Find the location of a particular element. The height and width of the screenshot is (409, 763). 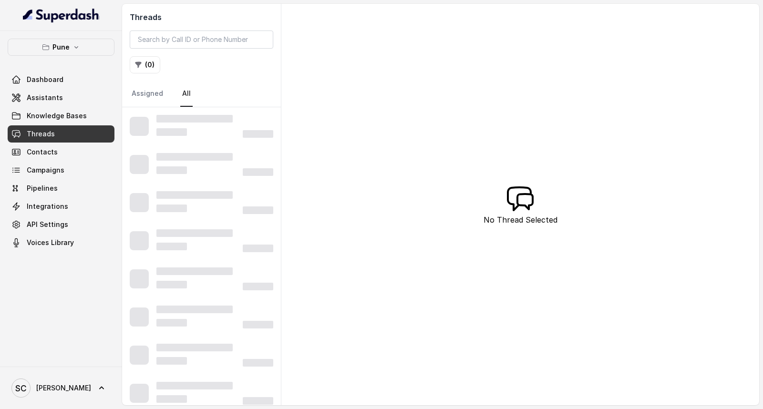

a: Integrations is located at coordinates (61, 206).